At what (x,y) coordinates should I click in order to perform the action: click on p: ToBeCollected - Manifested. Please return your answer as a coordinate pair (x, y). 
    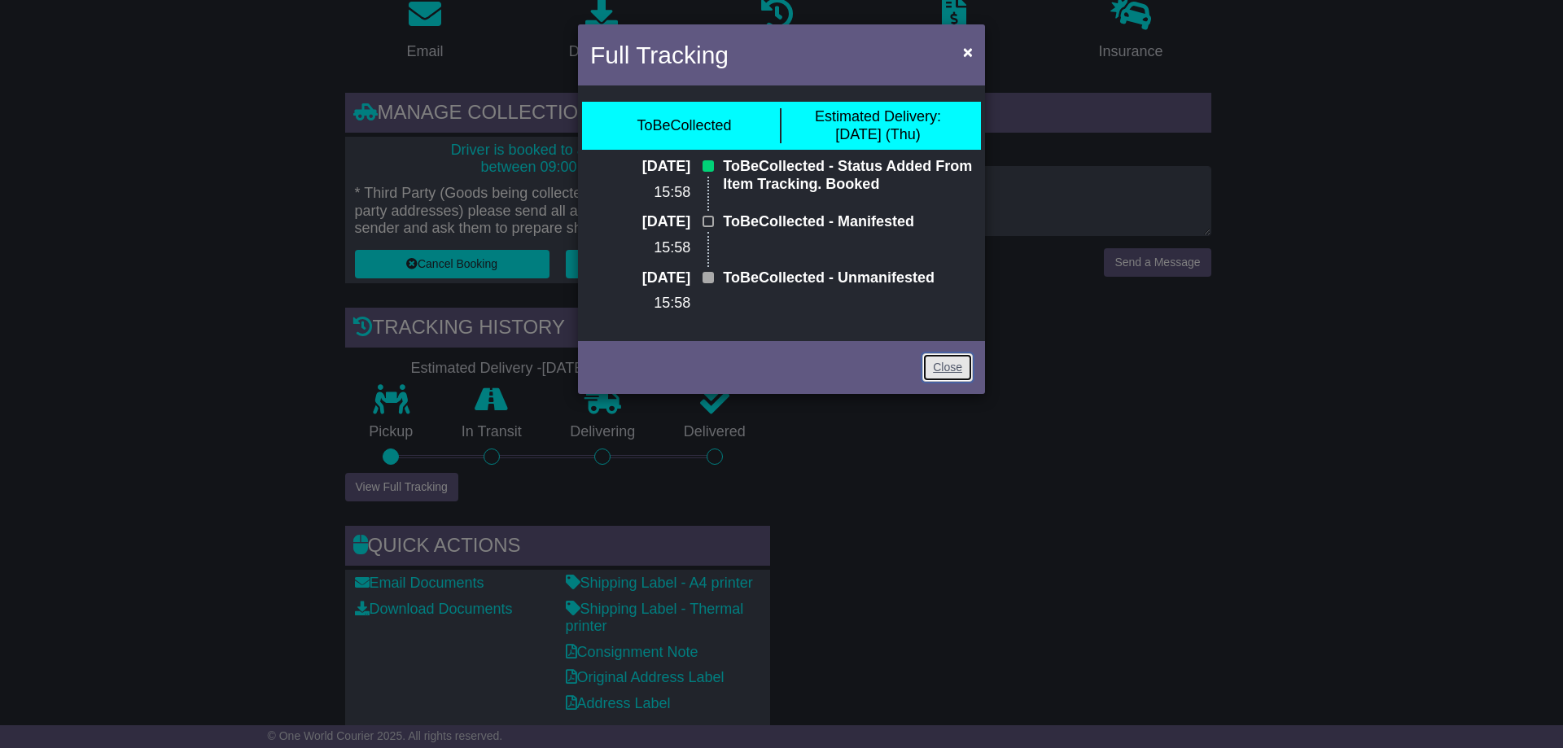
    Looking at the image, I should click on (847, 222).